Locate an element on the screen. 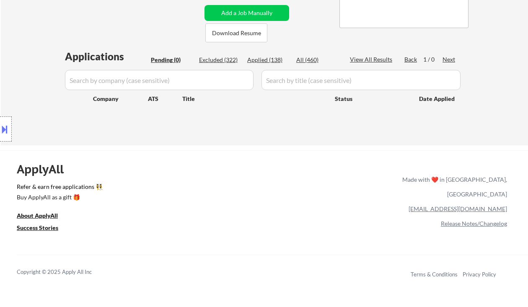  div: View All Results is located at coordinates (372, 59).